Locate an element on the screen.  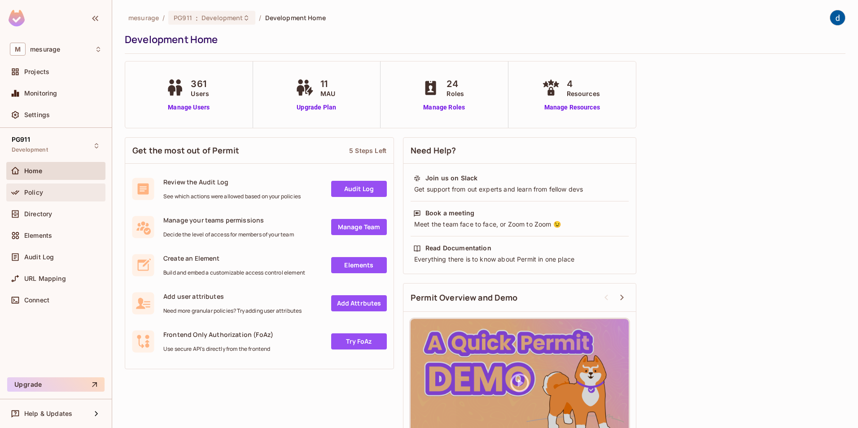
a: Try FoAz is located at coordinates (359, 342).